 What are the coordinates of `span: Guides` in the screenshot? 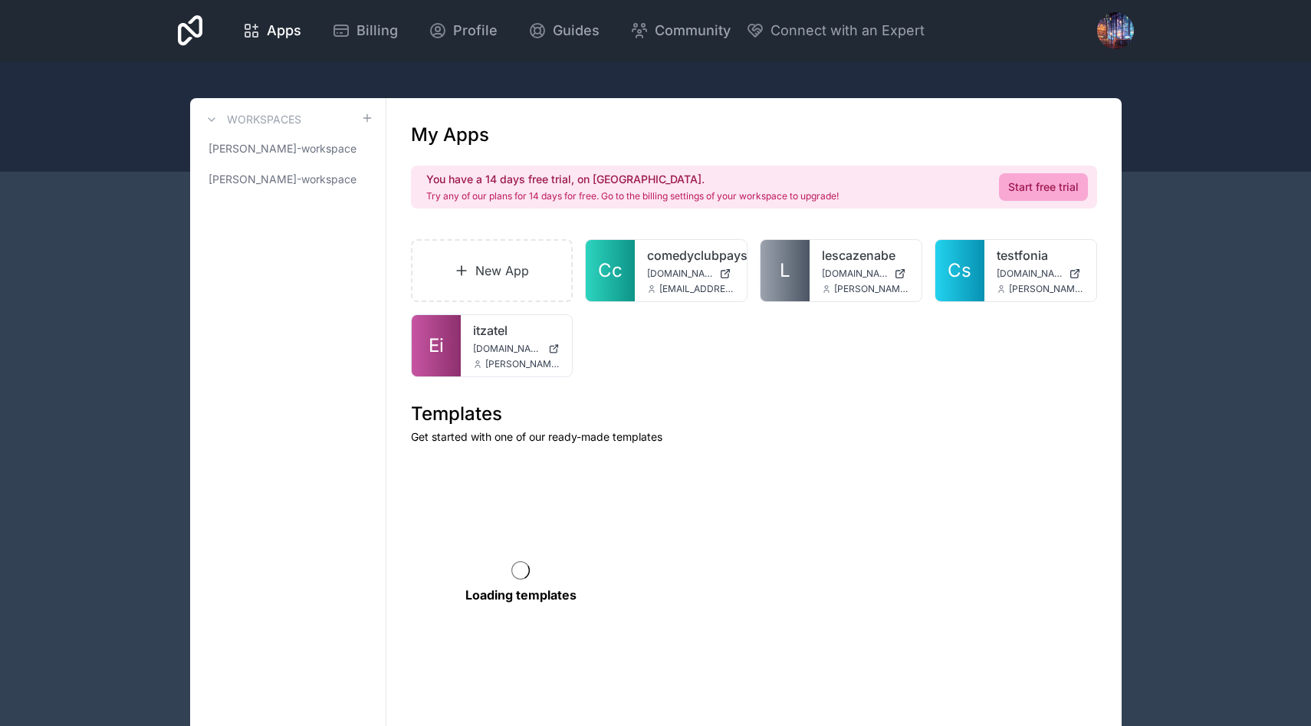 It's located at (576, 31).